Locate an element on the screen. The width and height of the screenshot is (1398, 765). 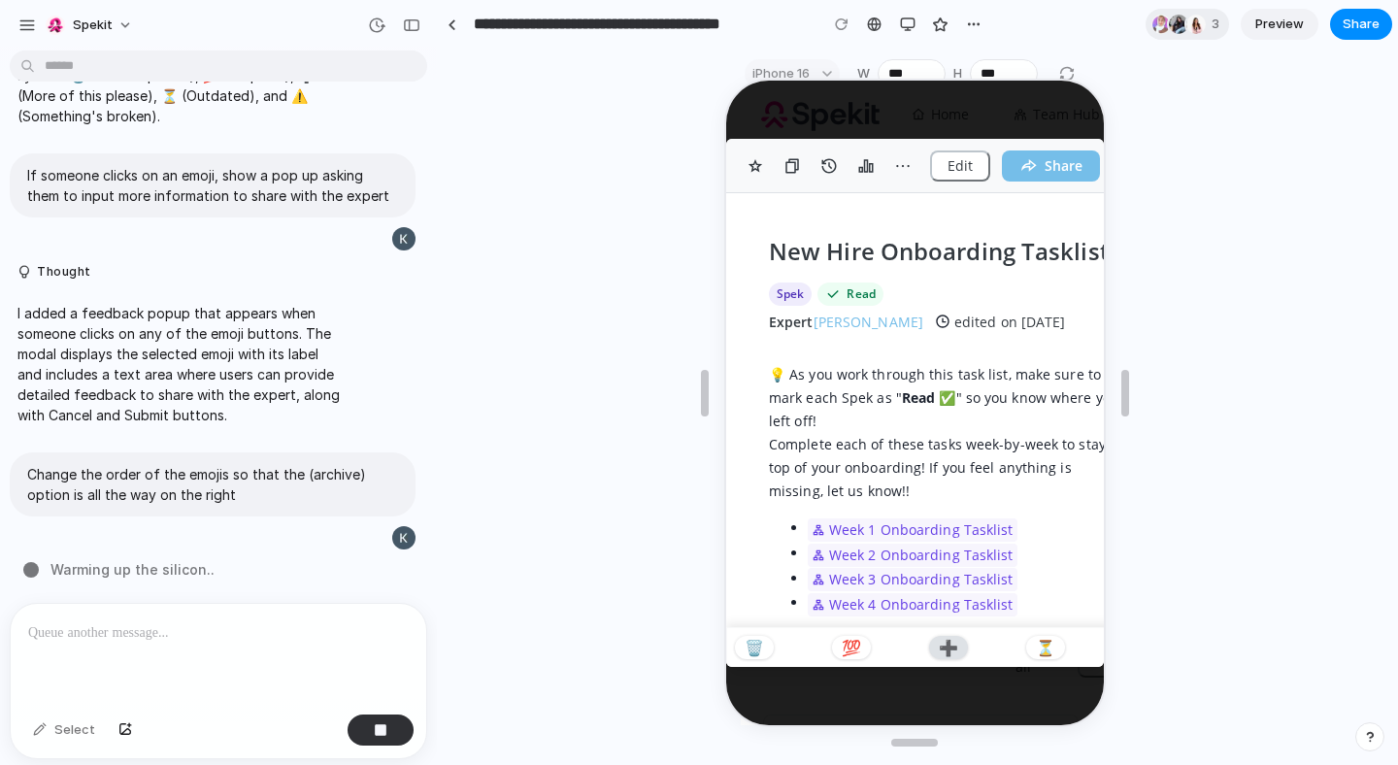
a: Week 2 Onboarding Tasklist is located at coordinates (195, 475).